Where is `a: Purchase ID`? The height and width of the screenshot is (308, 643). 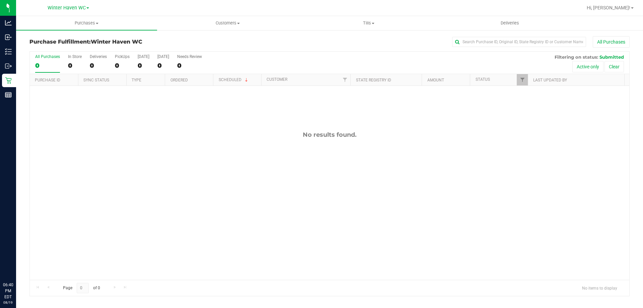
a: Purchase ID is located at coordinates (48, 80).